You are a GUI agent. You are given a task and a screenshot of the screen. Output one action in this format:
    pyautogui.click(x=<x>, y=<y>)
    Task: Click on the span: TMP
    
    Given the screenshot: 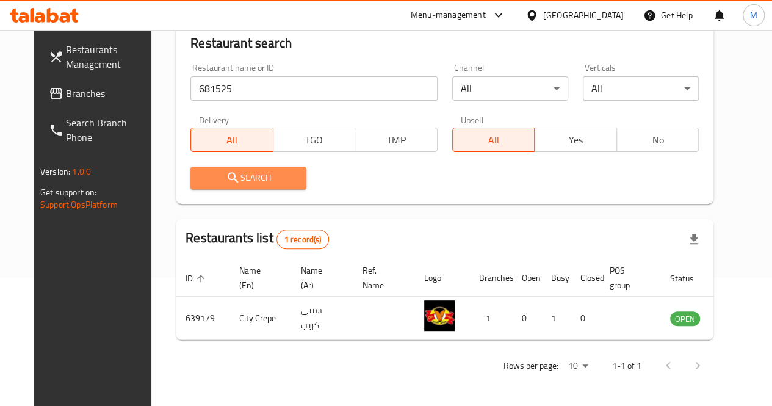 What is the action you would take?
    pyautogui.click(x=396, y=140)
    